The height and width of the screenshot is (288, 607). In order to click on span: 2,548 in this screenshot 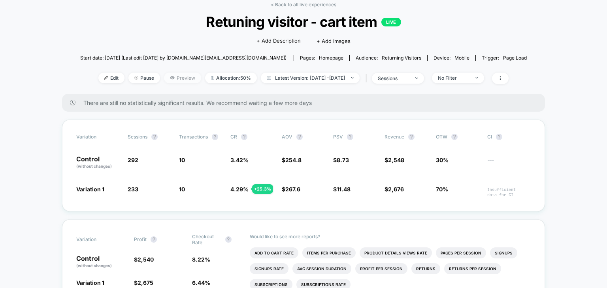, I will do `click(396, 160)`.